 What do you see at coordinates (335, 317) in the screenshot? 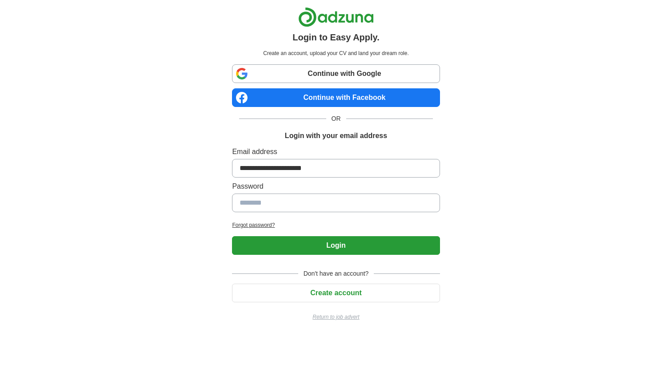
I see `a: Return to job advert` at bounding box center [335, 317].